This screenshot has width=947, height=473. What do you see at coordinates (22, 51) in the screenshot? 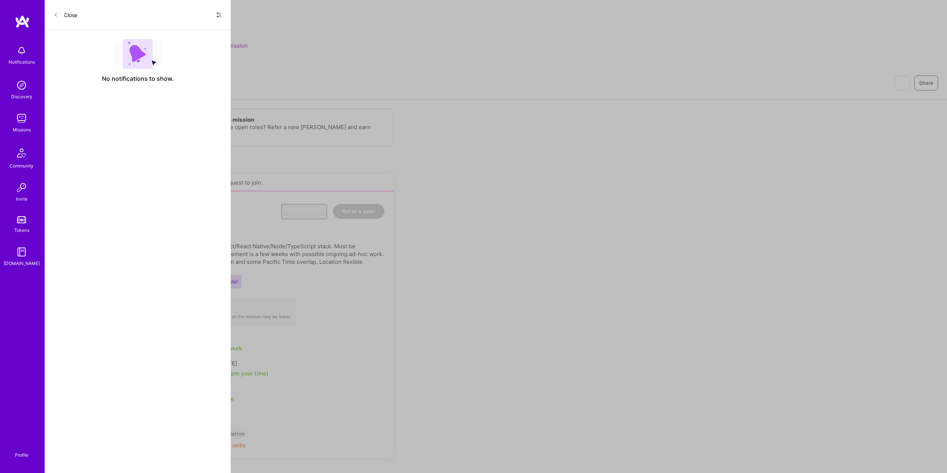
I see `img: bell` at bounding box center [22, 51].